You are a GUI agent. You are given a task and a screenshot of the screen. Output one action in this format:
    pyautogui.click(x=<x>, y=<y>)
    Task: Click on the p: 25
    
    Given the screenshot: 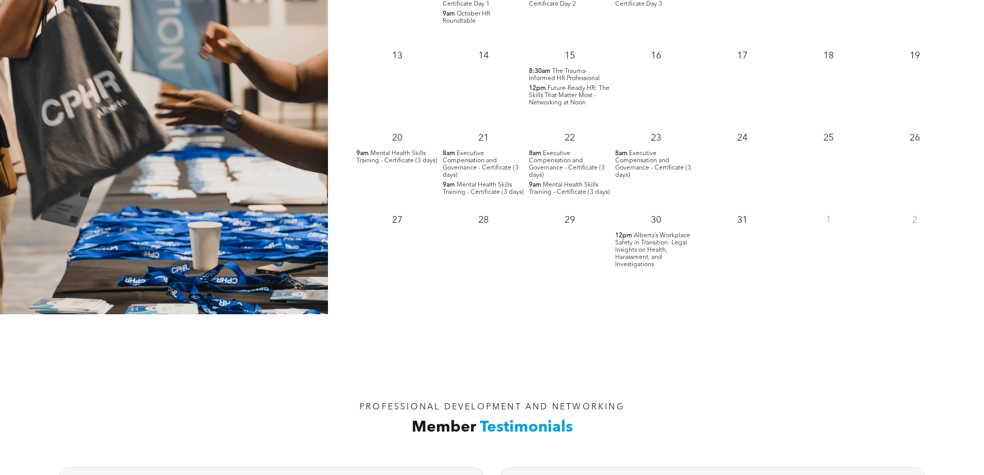 What is the action you would take?
    pyautogui.click(x=828, y=138)
    